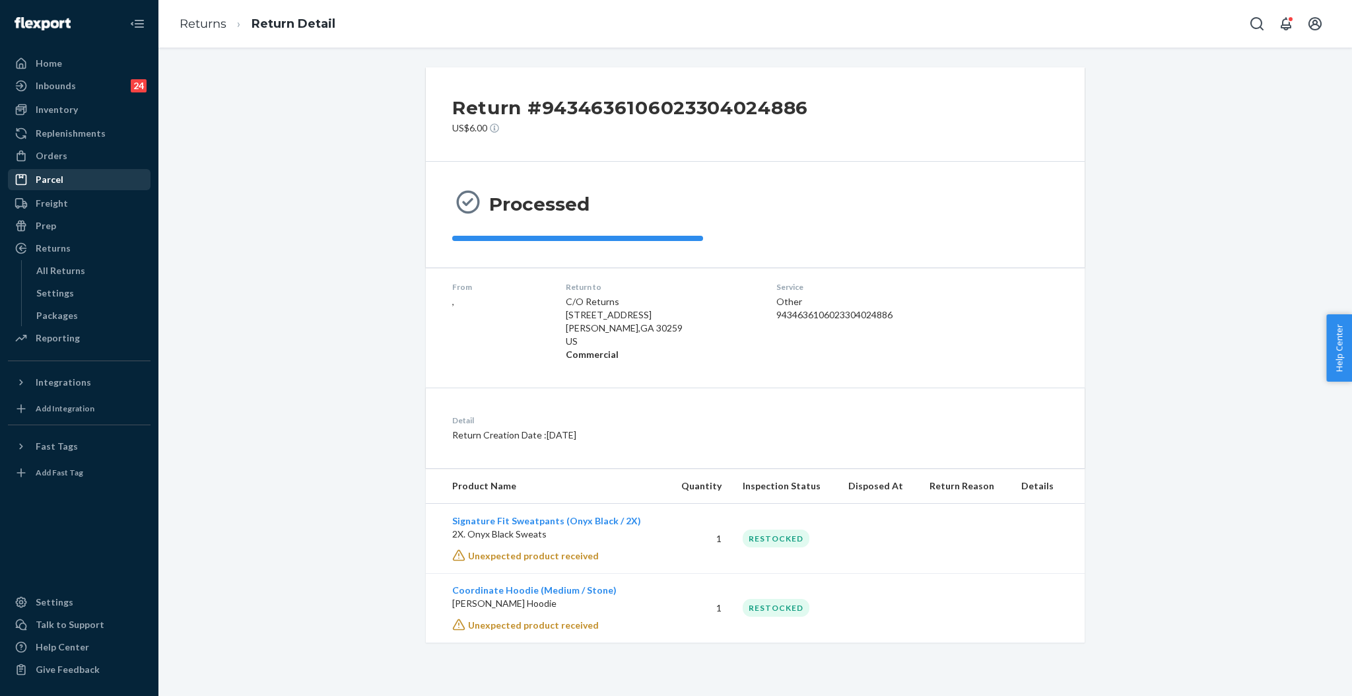 This screenshot has width=1352, height=696. I want to click on div: Returns, so click(53, 248).